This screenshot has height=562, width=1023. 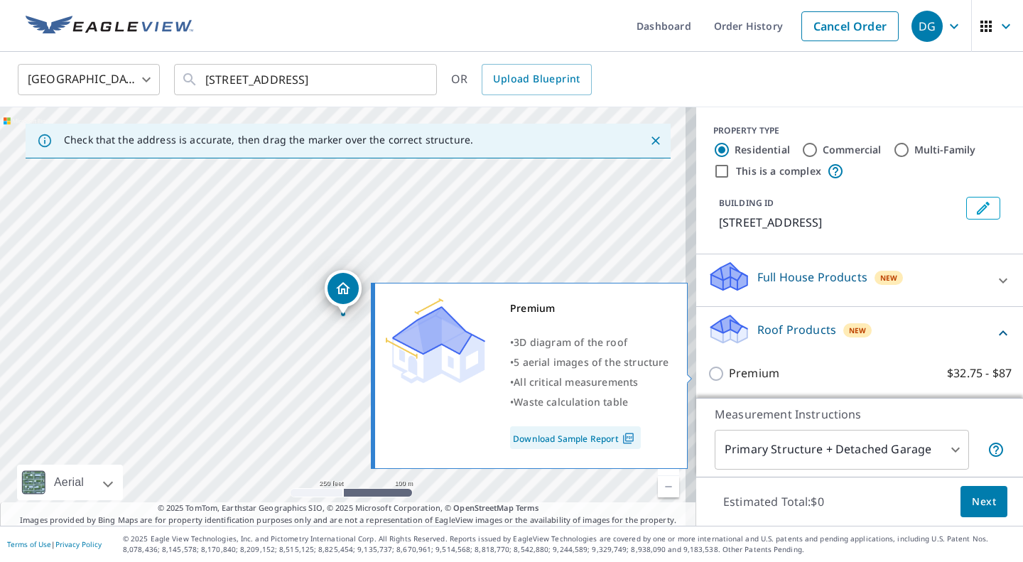 I want to click on span: Upload Blueprint, so click(x=536, y=79).